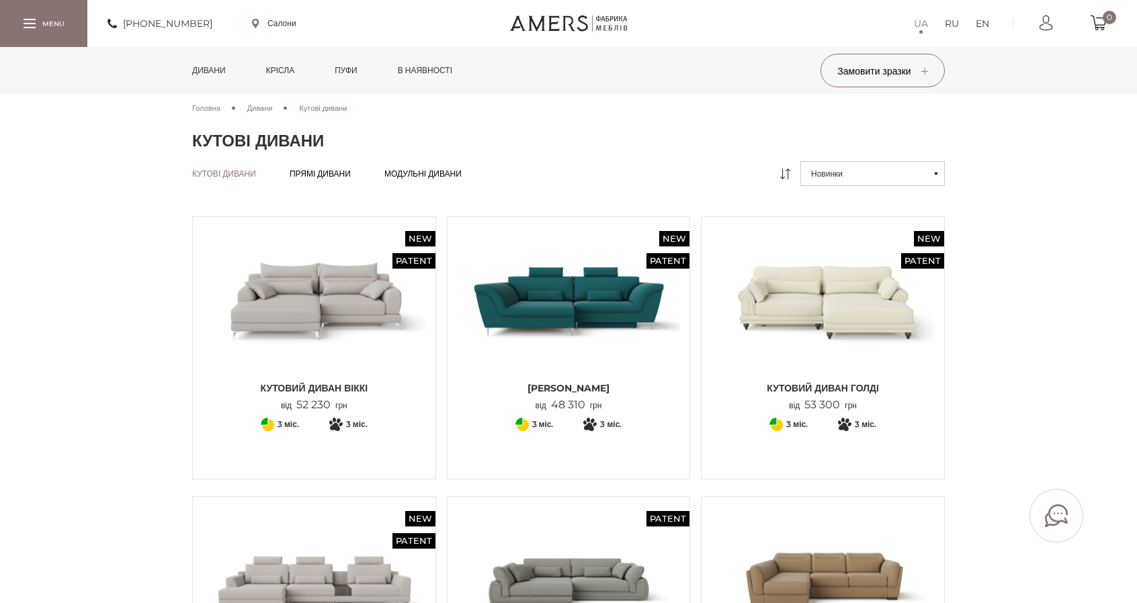  What do you see at coordinates (982, 24) in the screenshot?
I see `a: EN` at bounding box center [982, 24].